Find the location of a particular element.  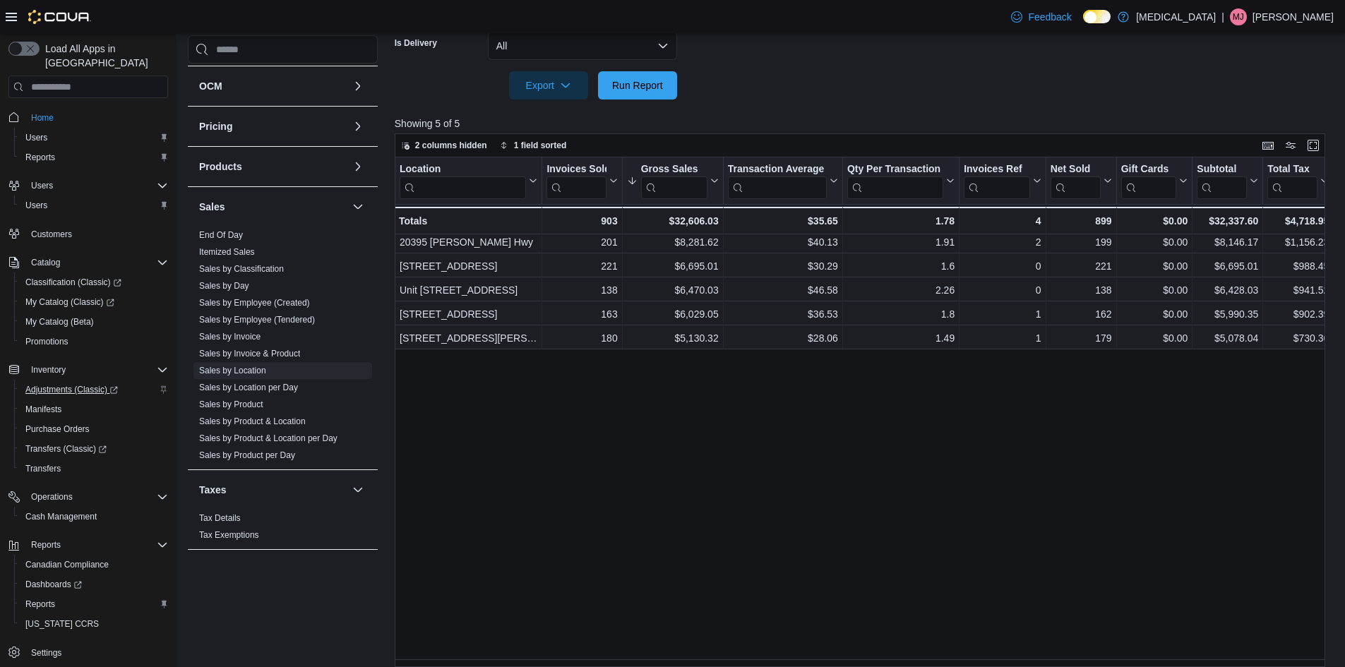

div: Totals is located at coordinates (468, 221).